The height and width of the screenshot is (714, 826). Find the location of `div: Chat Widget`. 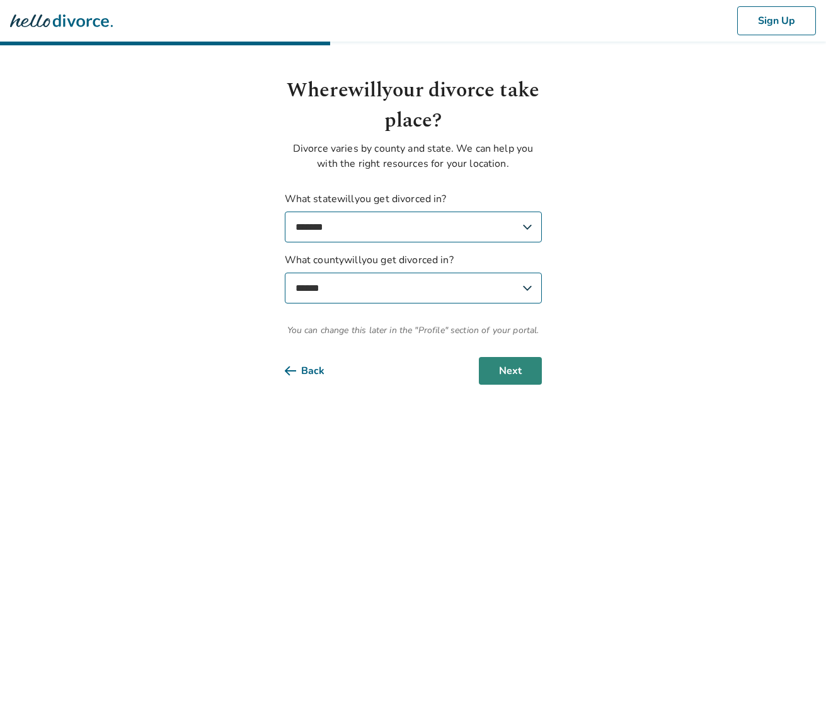

div: Chat Widget is located at coordinates (794, 684).